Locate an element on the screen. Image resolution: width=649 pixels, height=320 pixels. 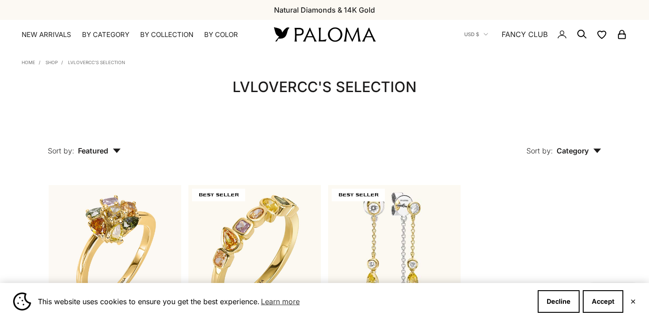
nav: Breadcrumb is located at coordinates (74, 61).